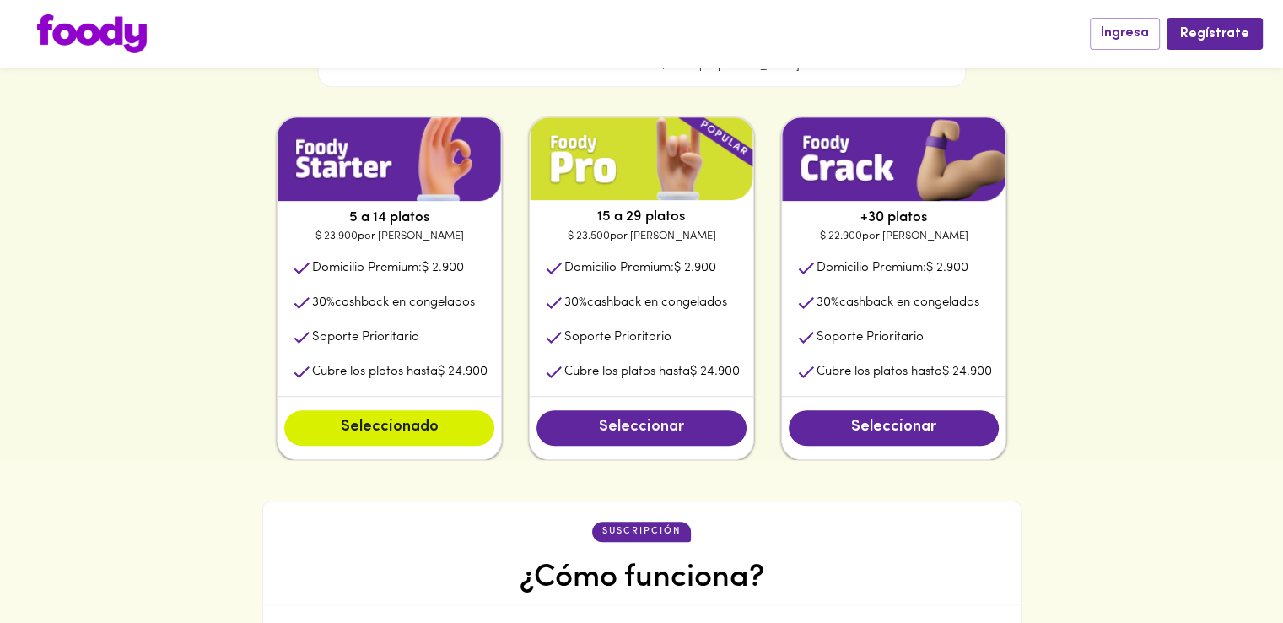 Image resolution: width=1283 pixels, height=623 pixels. What do you see at coordinates (1125, 33) in the screenshot?
I see `span: Ingresa` at bounding box center [1125, 33].